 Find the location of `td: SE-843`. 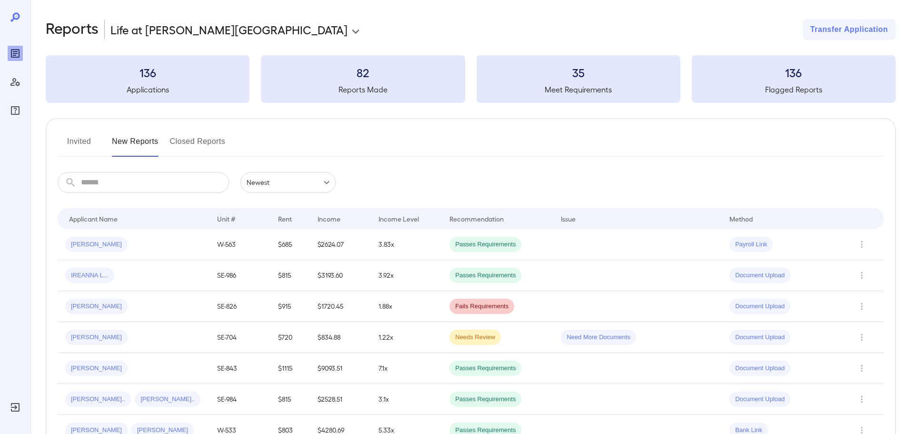

td: SE-843 is located at coordinates (240, 368).